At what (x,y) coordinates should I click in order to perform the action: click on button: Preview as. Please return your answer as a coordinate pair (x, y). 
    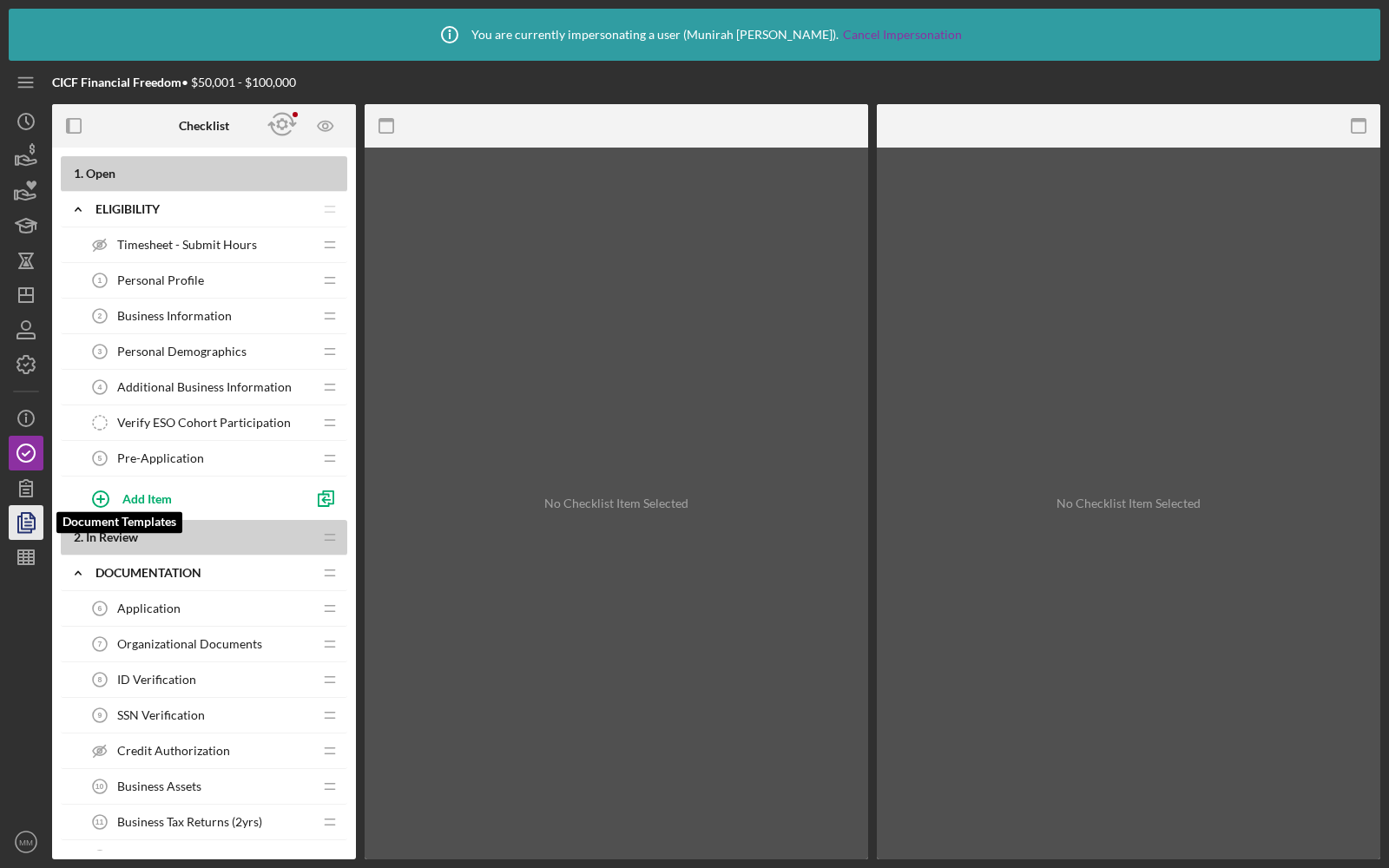
    Looking at the image, I should click on (325, 126).